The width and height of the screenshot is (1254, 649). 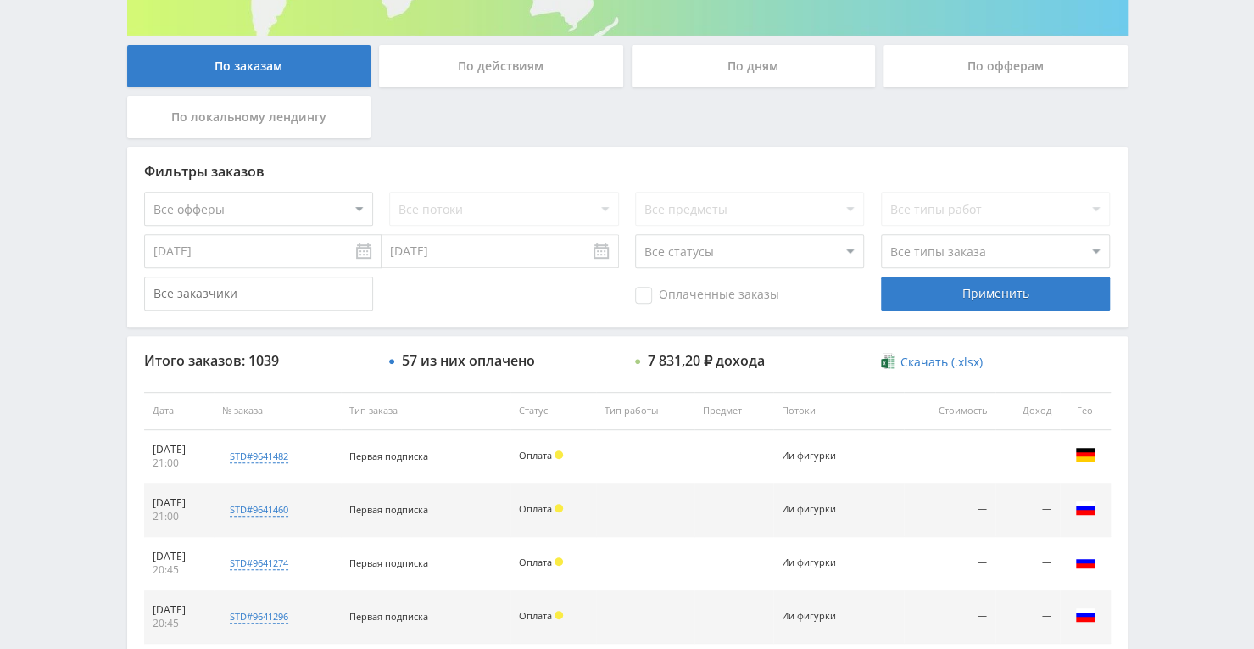 What do you see at coordinates (1086, 455) in the screenshot?
I see `img: deu.png` at bounding box center [1086, 455].